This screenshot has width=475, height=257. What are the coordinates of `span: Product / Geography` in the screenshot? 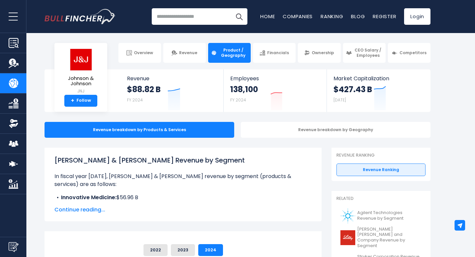 It's located at (233, 52).